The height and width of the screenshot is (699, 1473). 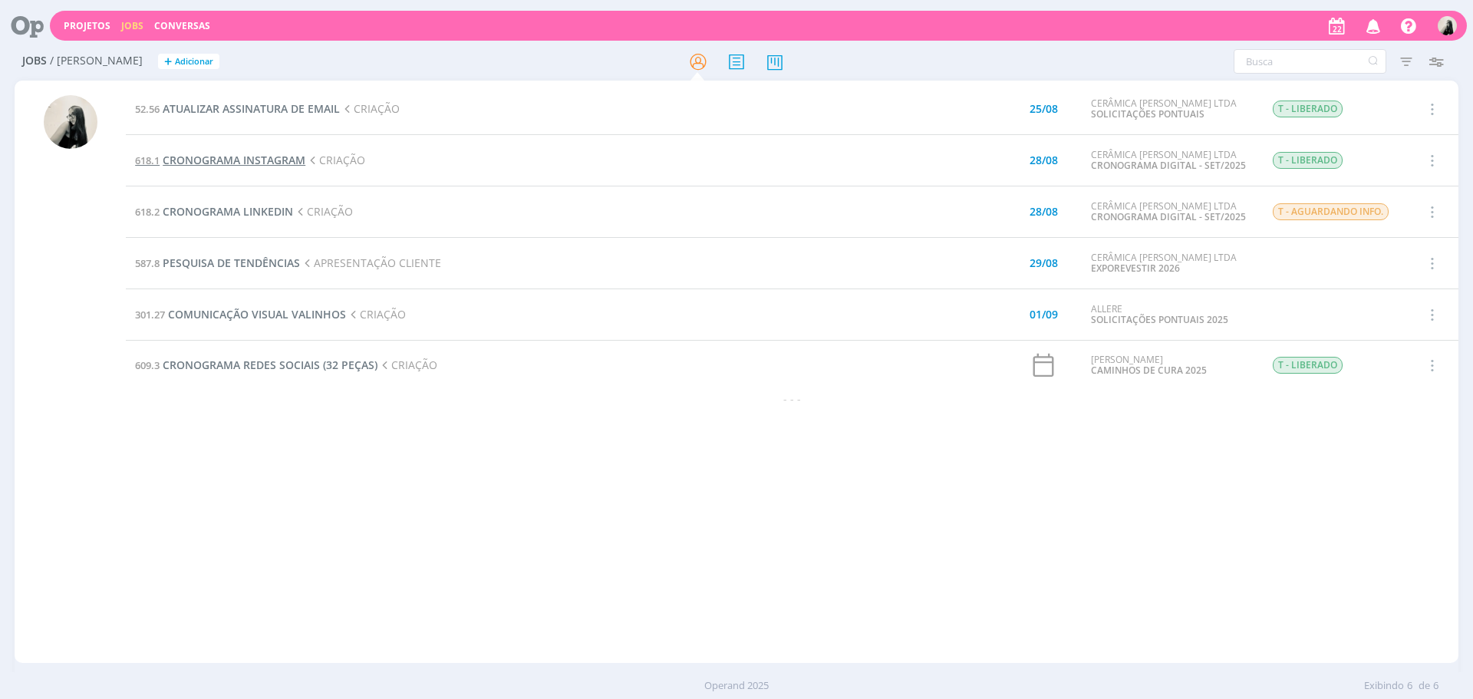 What do you see at coordinates (1043, 314) in the screenshot?
I see `div: 01/09` at bounding box center [1043, 314].